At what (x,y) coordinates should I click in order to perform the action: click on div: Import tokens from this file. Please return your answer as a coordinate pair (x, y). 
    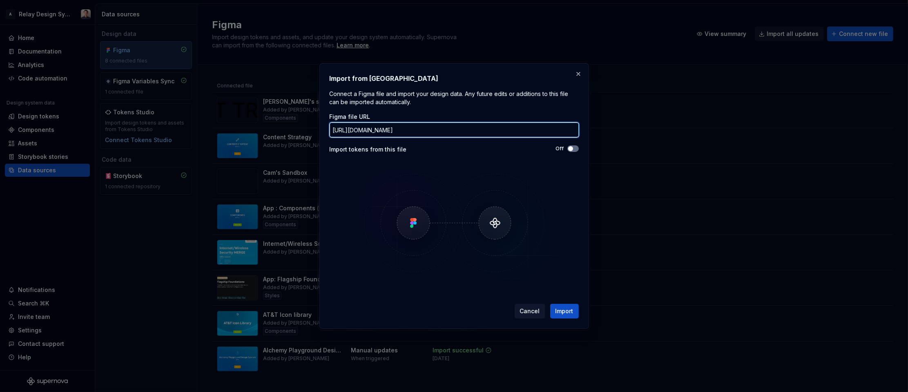
    Looking at the image, I should click on (392, 149).